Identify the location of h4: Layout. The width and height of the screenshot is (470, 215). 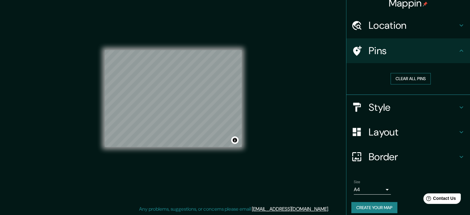
(413, 132).